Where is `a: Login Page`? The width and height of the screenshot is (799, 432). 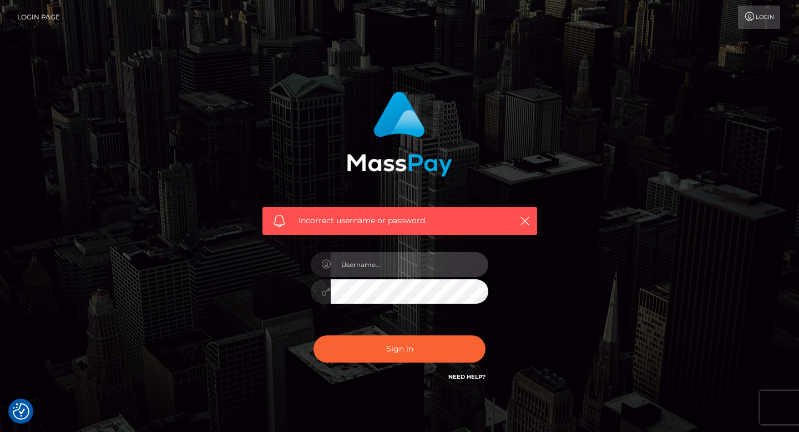 a: Login Page is located at coordinates (38, 17).